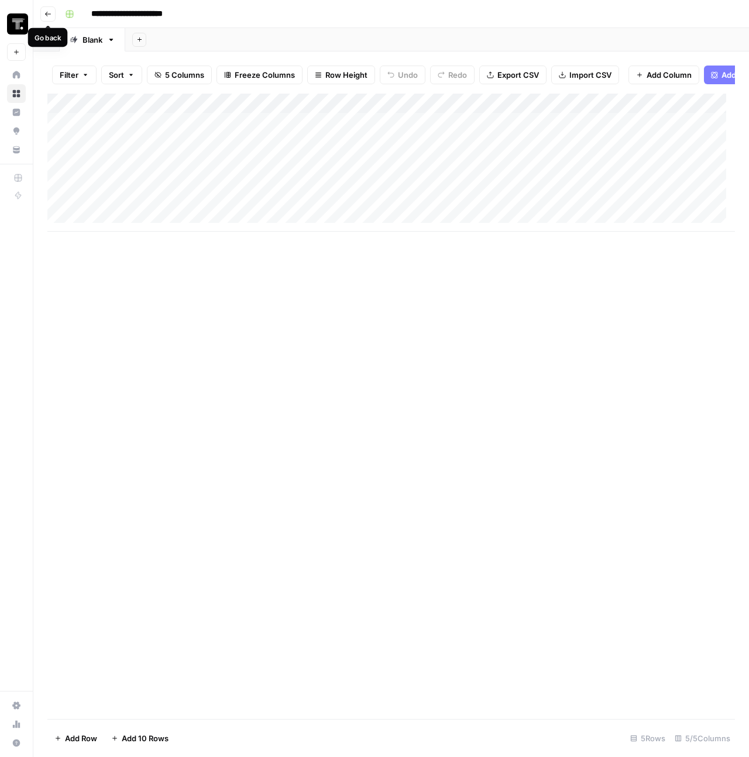  What do you see at coordinates (92, 40) in the screenshot?
I see `a: Blank` at bounding box center [92, 40].